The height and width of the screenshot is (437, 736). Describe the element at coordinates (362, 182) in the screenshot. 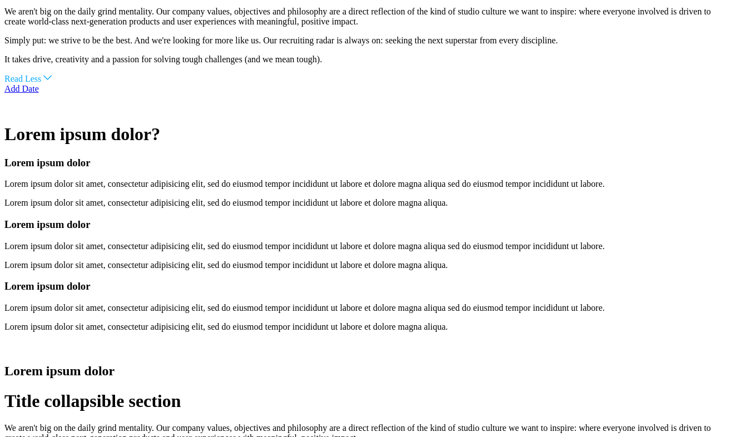

I see `div: 1 / 3` at that location.